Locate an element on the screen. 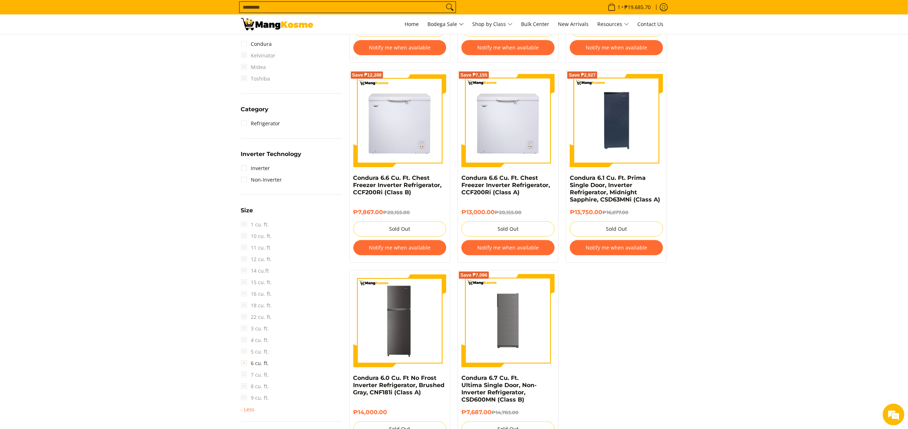 This screenshot has width=908, height=429. span: 14 cu.ft is located at coordinates (255, 271).